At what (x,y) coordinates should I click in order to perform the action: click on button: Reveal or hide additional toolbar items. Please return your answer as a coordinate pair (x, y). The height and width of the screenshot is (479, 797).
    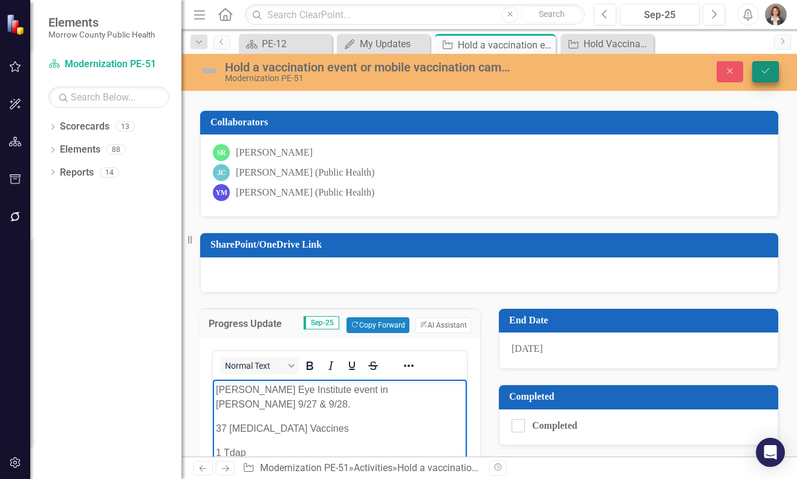
    Looking at the image, I should click on (409, 365).